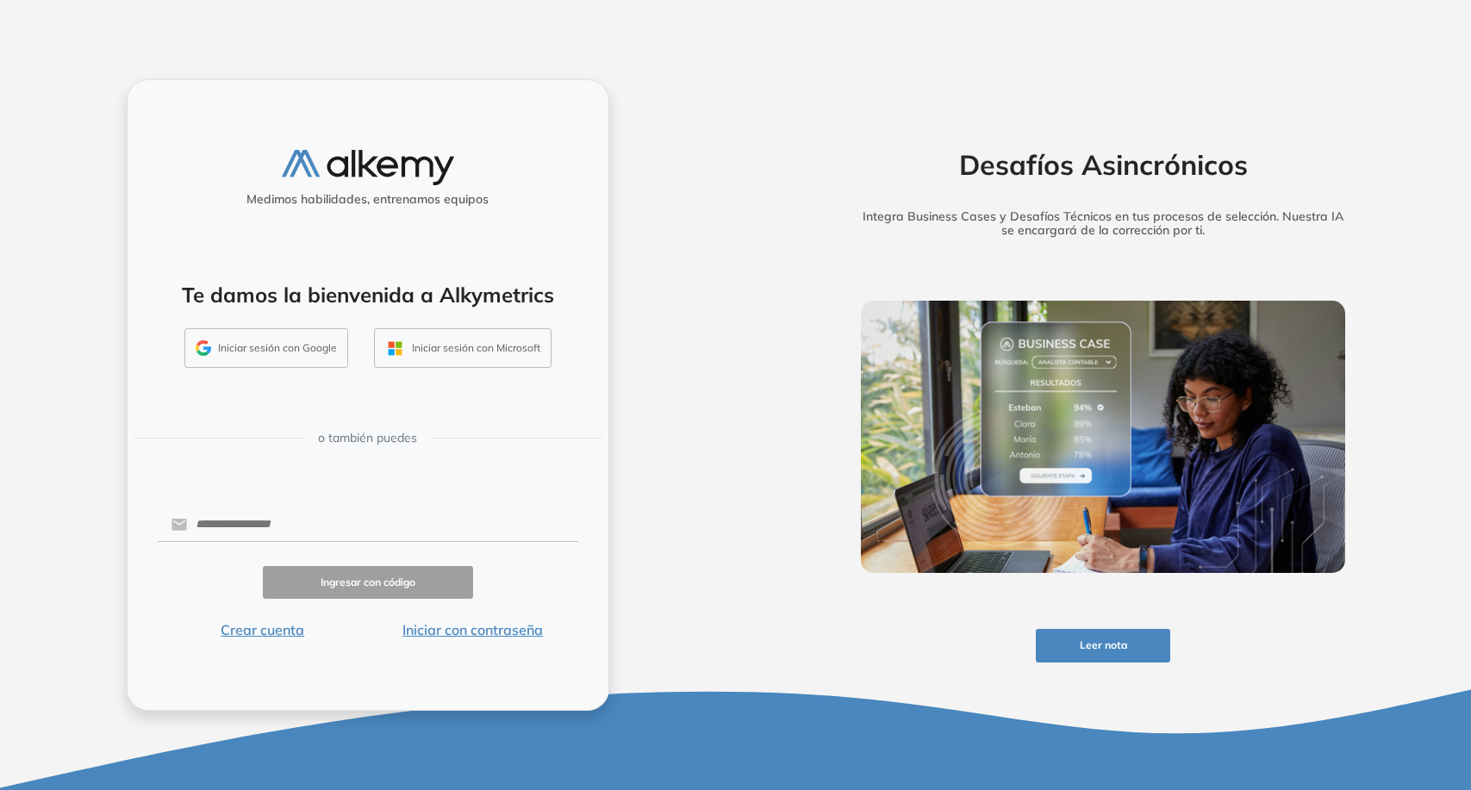 Image resolution: width=1471 pixels, height=790 pixels. I want to click on img: GMAIL_ICON, so click(203, 348).